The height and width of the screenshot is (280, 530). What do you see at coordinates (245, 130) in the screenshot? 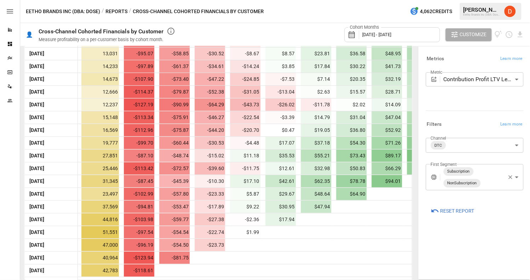
I see `span: -$20.70` at bounding box center [245, 130].